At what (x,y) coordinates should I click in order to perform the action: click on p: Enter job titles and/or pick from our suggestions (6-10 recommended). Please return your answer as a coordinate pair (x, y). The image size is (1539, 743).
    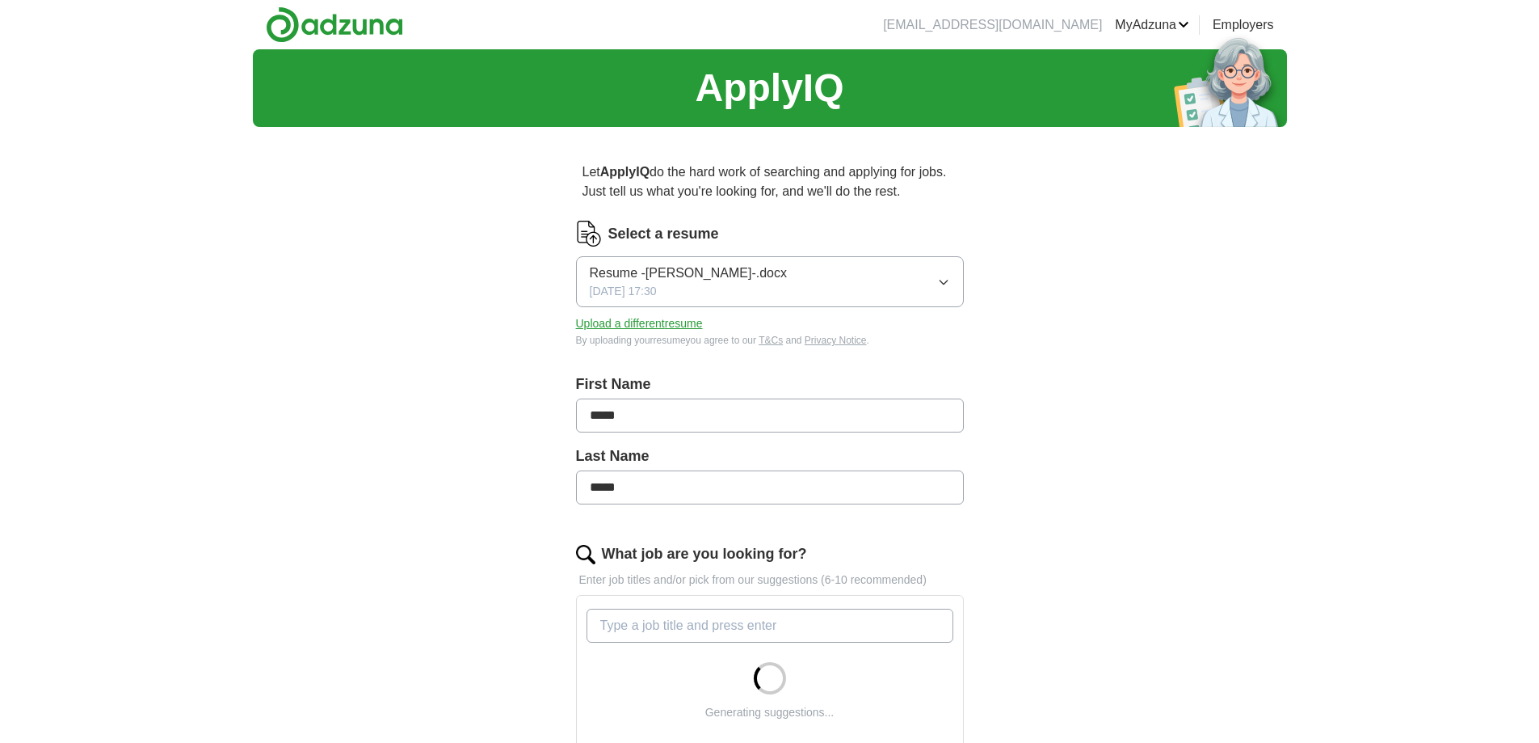
    Looking at the image, I should click on (770, 579).